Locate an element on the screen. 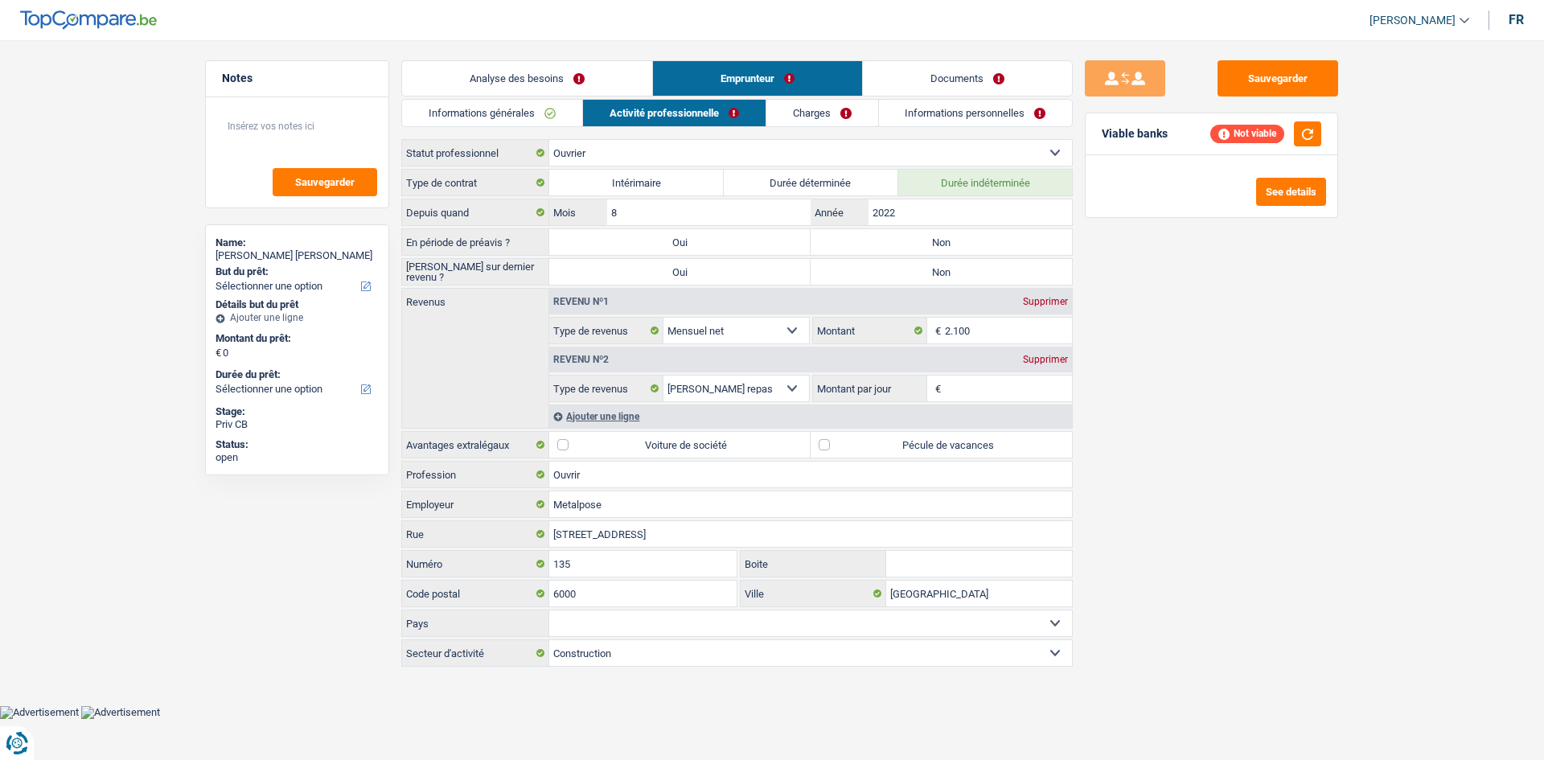 Image resolution: width=1544 pixels, height=760 pixels. label: Rue is located at coordinates (475, 534).